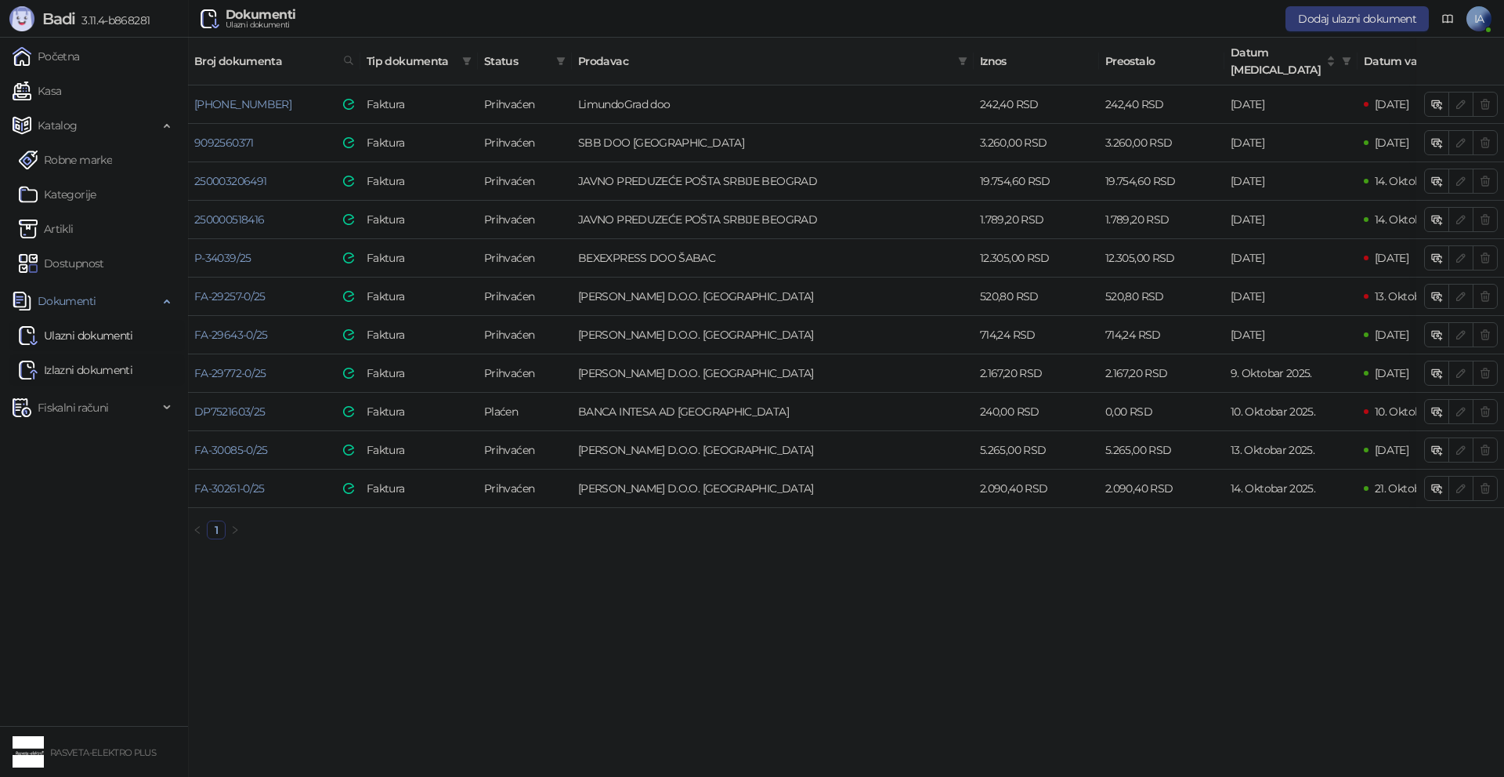  What do you see at coordinates (1162, 219) in the screenshot?
I see `td: 1.789,20 RSD` at bounding box center [1162, 219].